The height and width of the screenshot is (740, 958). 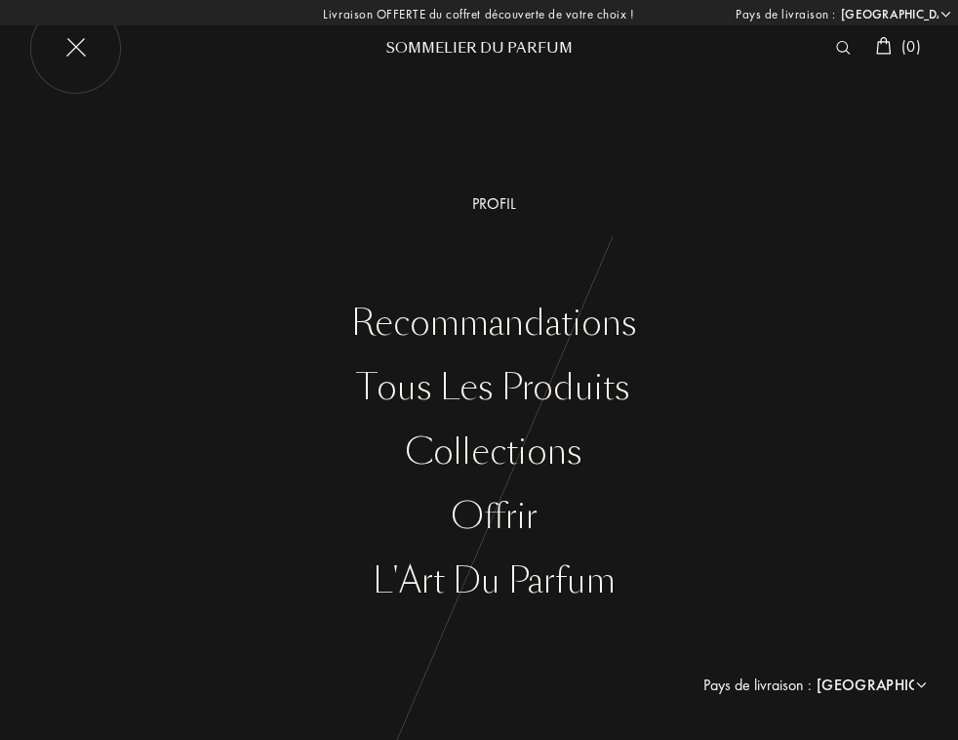 I want to click on a: Tous les produits, so click(x=494, y=387).